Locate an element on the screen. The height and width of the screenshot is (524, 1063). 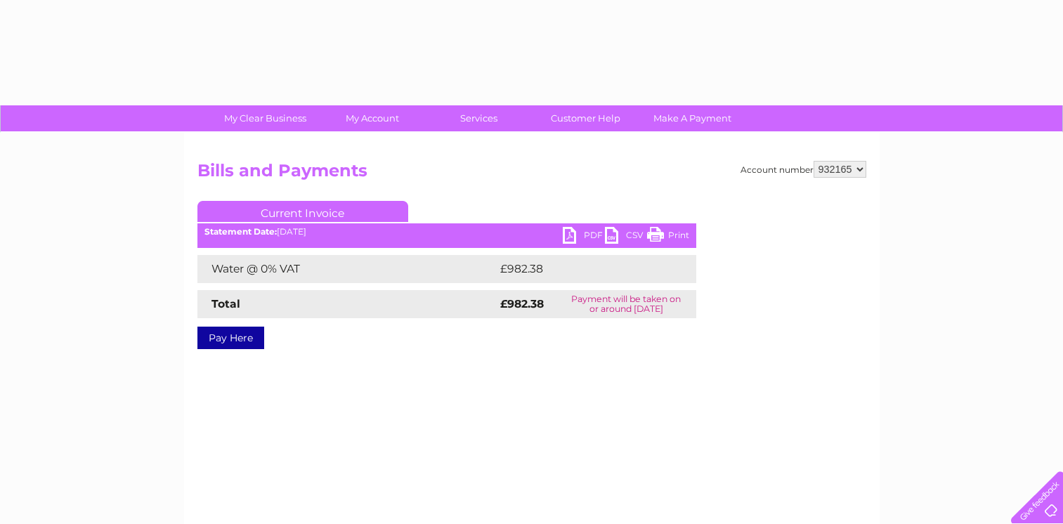
strong: £982.38 is located at coordinates (522, 304).